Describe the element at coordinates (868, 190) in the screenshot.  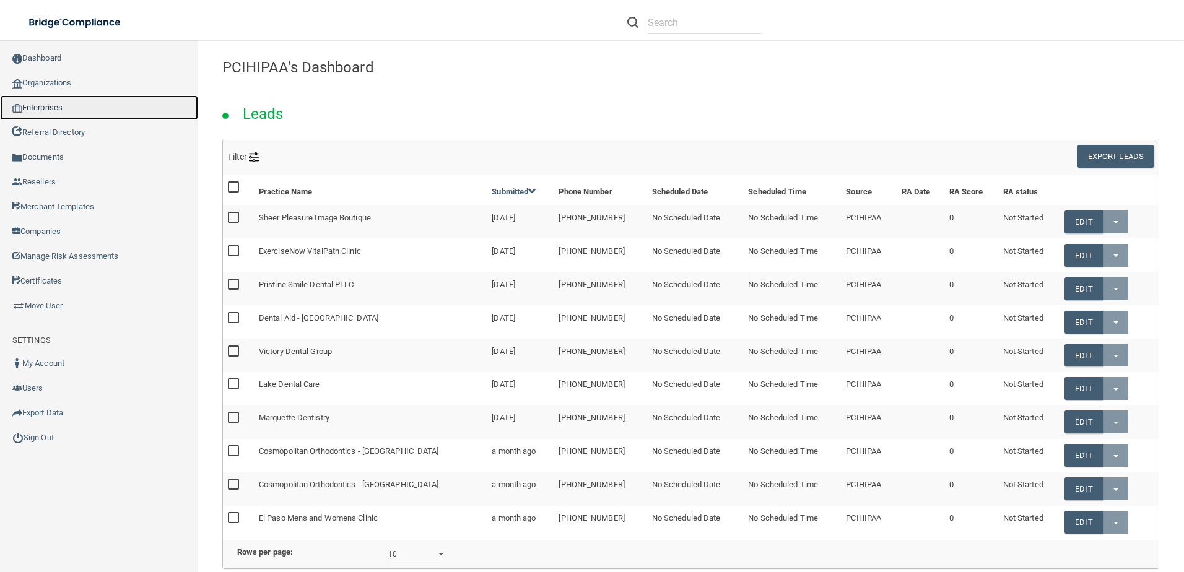
I see `th: Source` at that location.